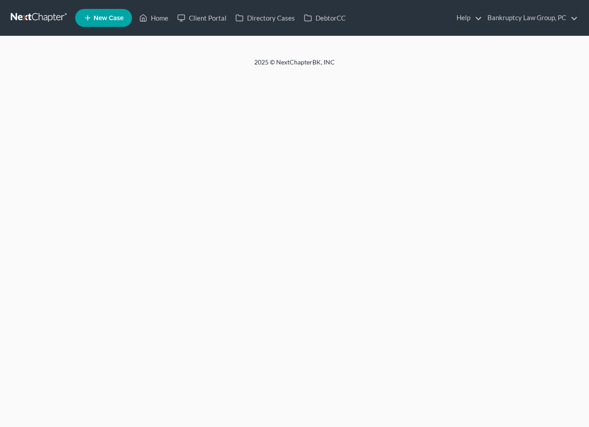  What do you see at coordinates (154, 18) in the screenshot?
I see `a: Home` at bounding box center [154, 18].